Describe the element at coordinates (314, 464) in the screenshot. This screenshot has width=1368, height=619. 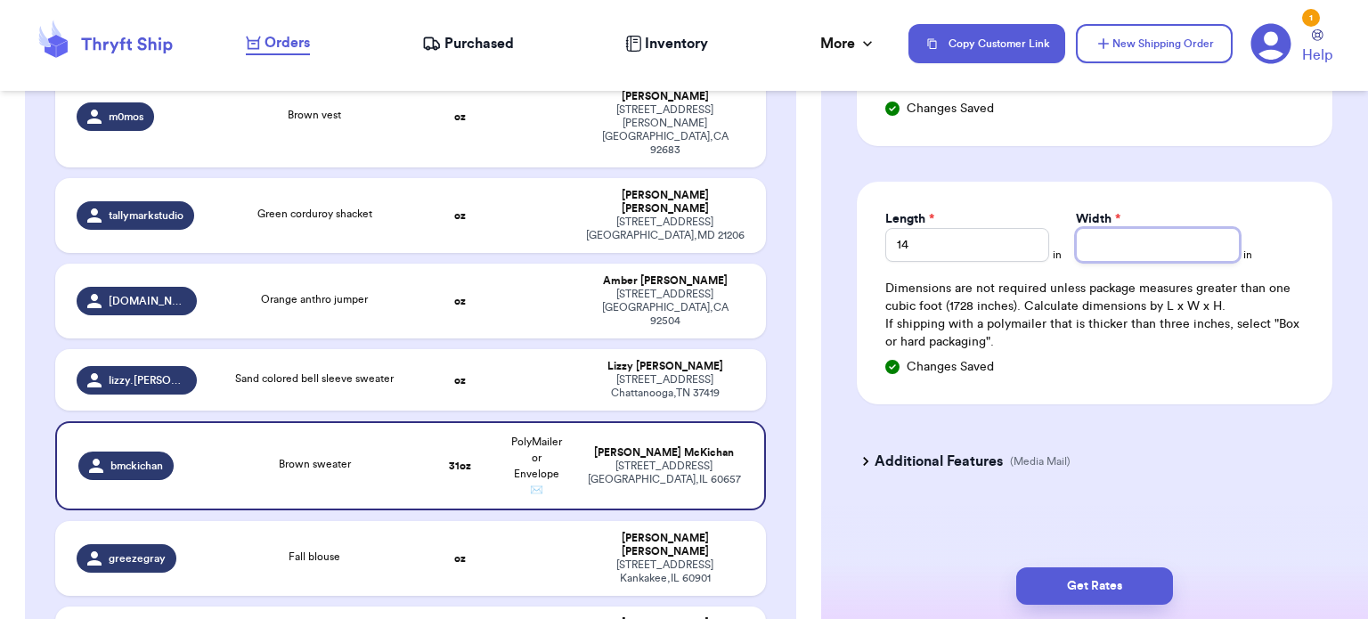
I see `span: Brown sweater` at that location.